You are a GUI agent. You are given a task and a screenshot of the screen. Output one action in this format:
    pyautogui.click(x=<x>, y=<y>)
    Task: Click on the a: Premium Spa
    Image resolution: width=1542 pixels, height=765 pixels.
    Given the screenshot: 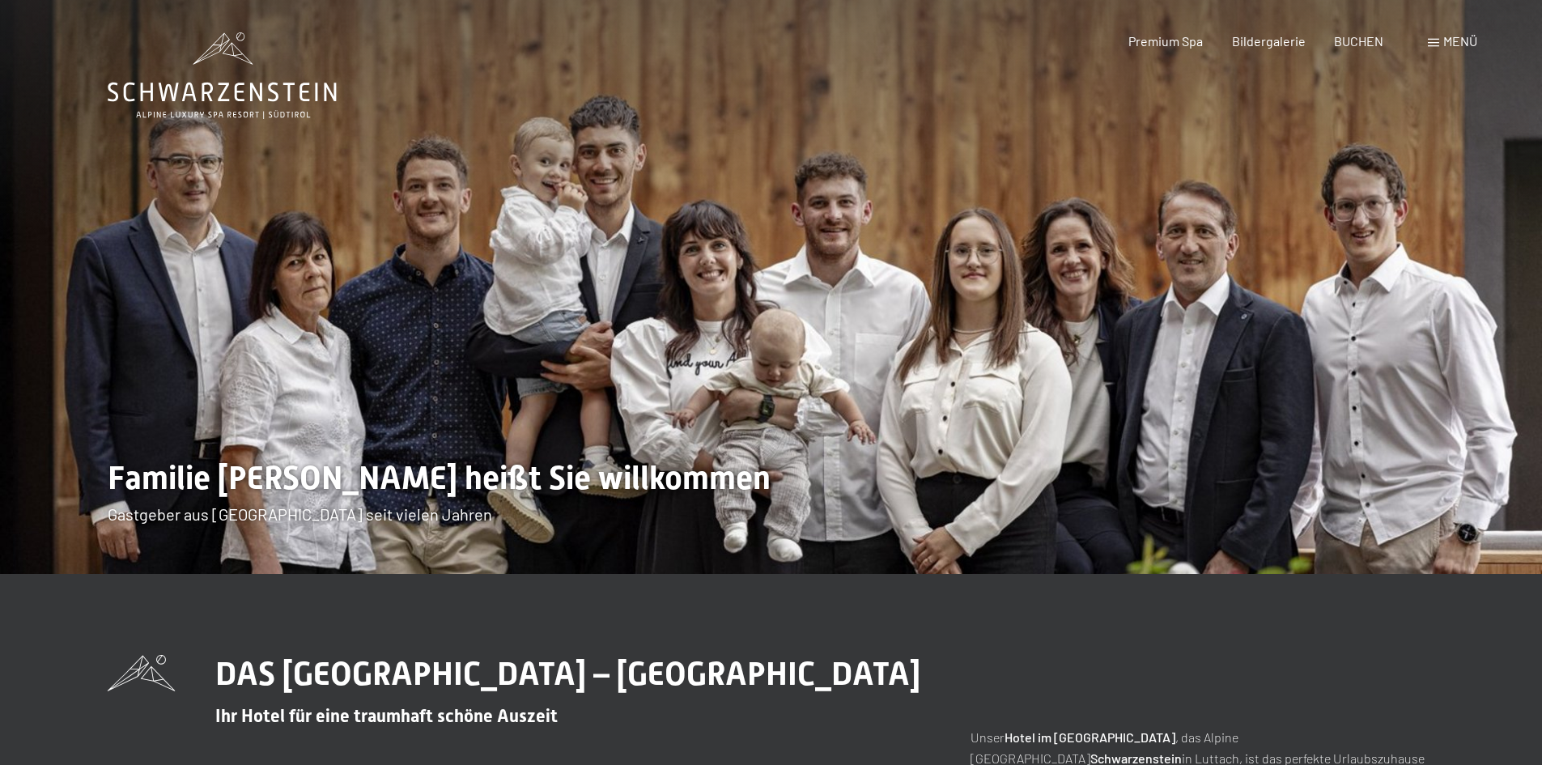 What is the action you would take?
    pyautogui.click(x=1165, y=40)
    